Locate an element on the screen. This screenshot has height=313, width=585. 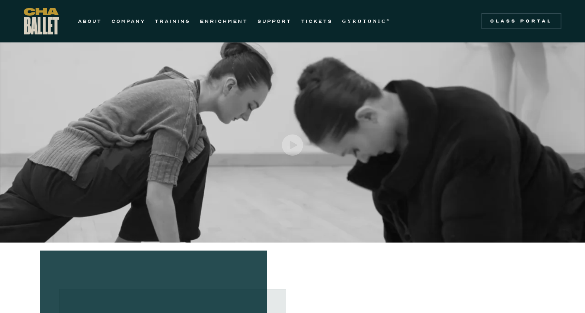
a: Class Portal is located at coordinates (521, 21).